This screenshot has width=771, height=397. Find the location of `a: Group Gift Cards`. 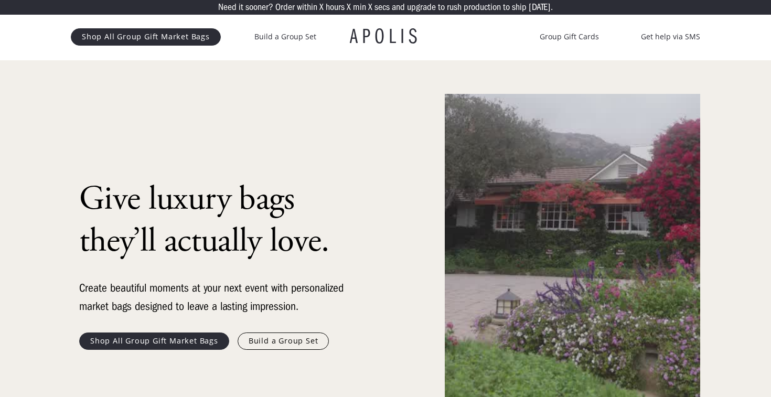

a: Group Gift Cards is located at coordinates (569, 37).